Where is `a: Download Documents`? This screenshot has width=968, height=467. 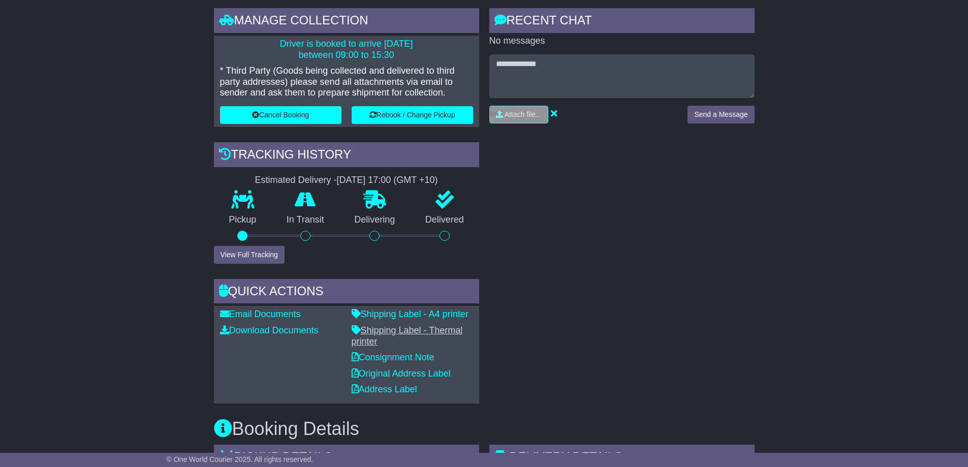
a: Download Documents is located at coordinates (269, 330).